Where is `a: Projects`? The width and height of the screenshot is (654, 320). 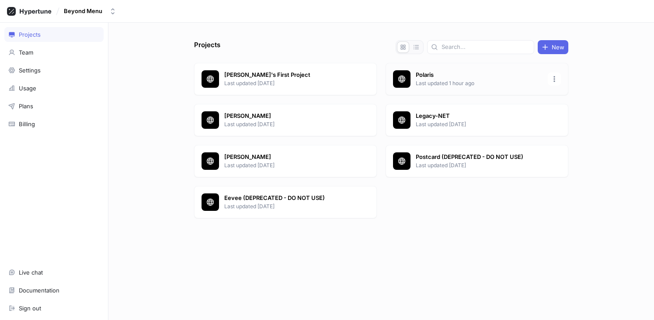
a: Projects is located at coordinates (54, 35).